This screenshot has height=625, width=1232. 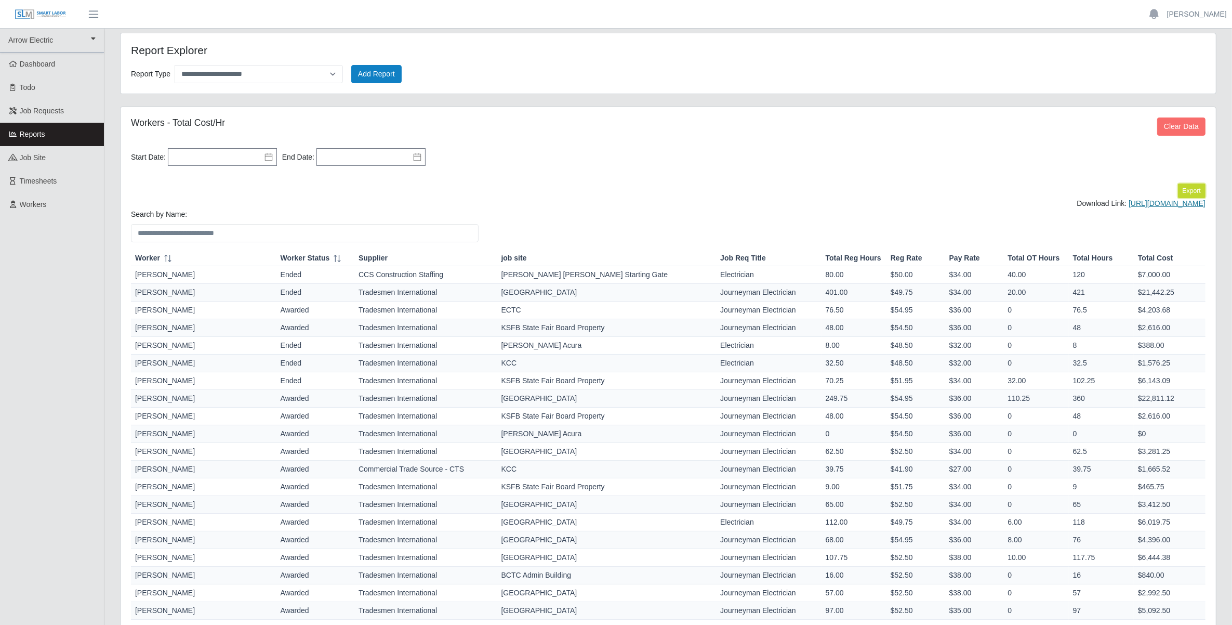 What do you see at coordinates (854, 593) in the screenshot?
I see `td: 57.00` at bounding box center [854, 593].